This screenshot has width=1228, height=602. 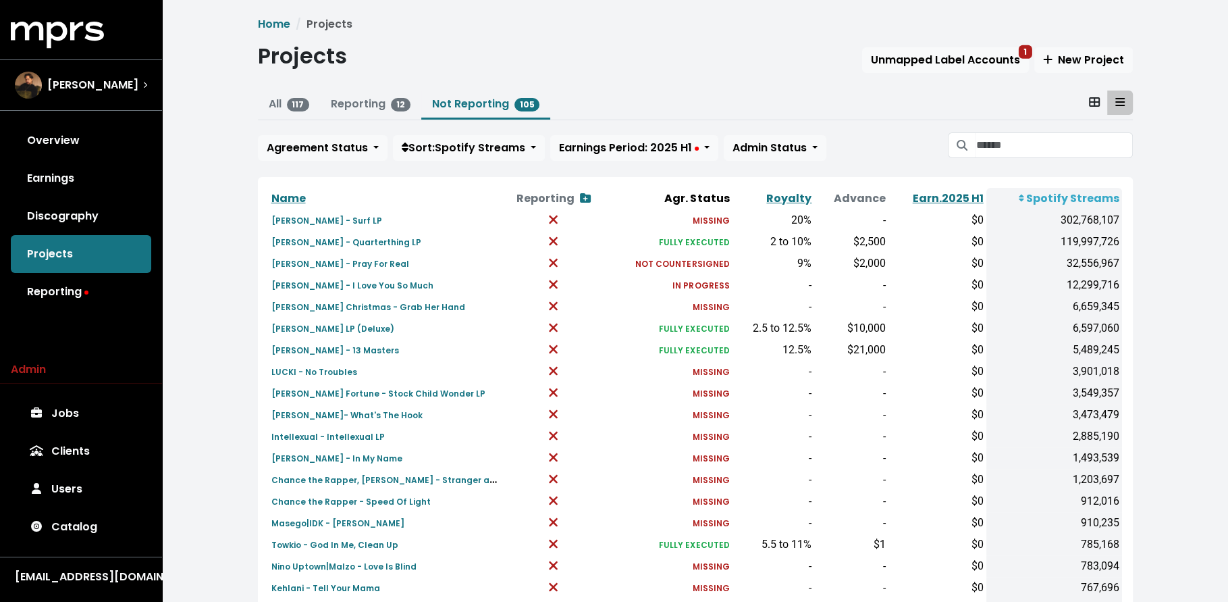 I want to click on a: Clients, so click(x=81, y=451).